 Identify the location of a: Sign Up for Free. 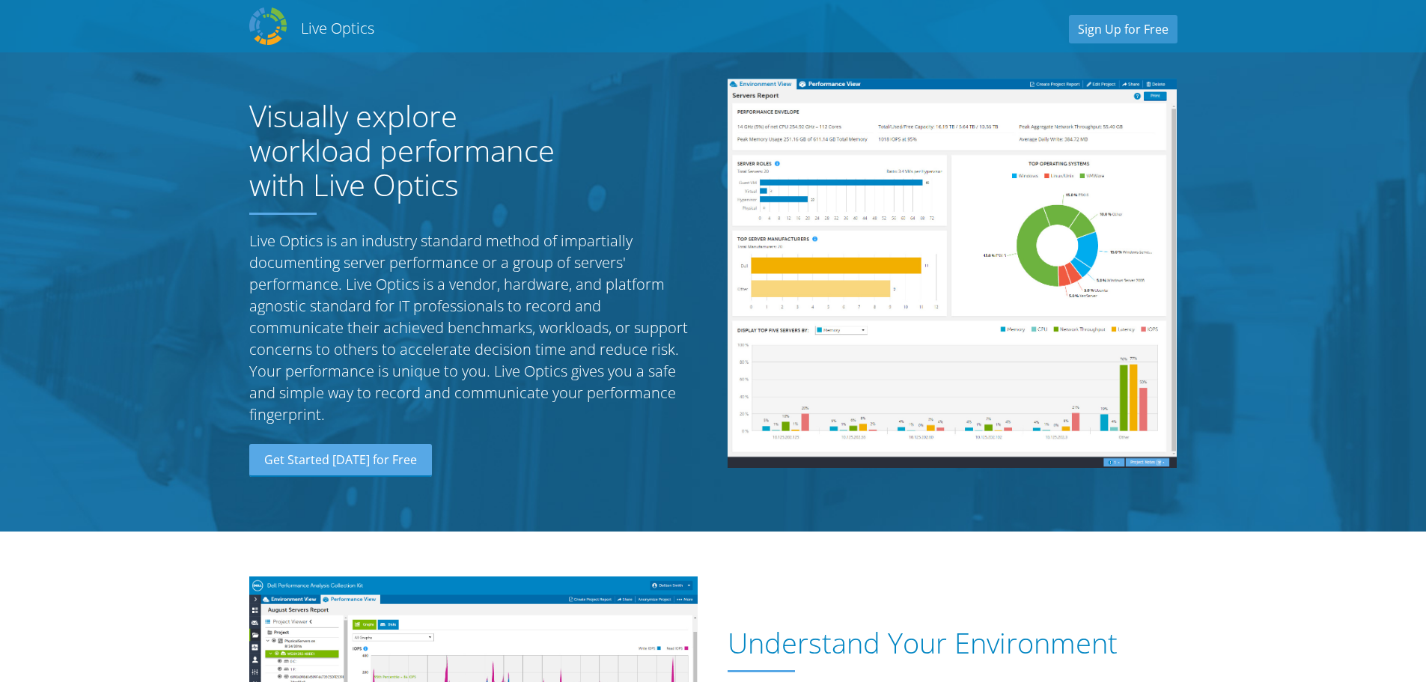
(1123, 29).